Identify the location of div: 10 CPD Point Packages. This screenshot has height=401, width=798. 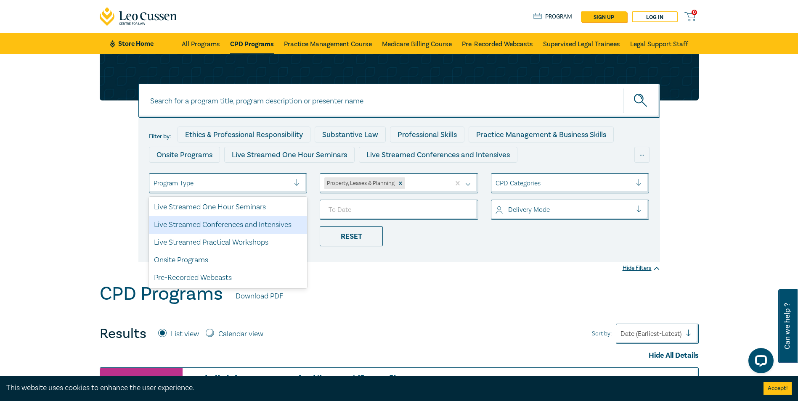
(433, 175).